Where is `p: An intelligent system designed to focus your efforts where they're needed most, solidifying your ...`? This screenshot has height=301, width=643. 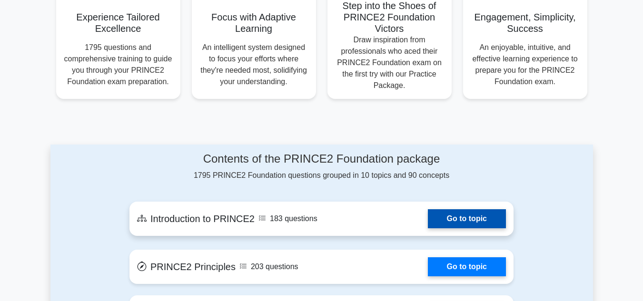 p: An intelligent system designed to focus your efforts where they're needed most, solidifying your ... is located at coordinates (254, 65).